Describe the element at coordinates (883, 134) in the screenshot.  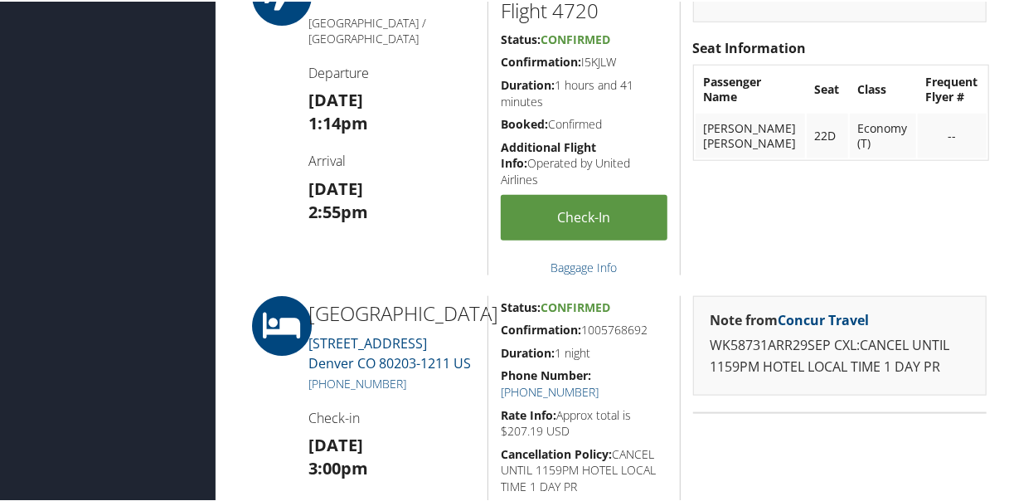
I see `td: Economy (T)` at that location.